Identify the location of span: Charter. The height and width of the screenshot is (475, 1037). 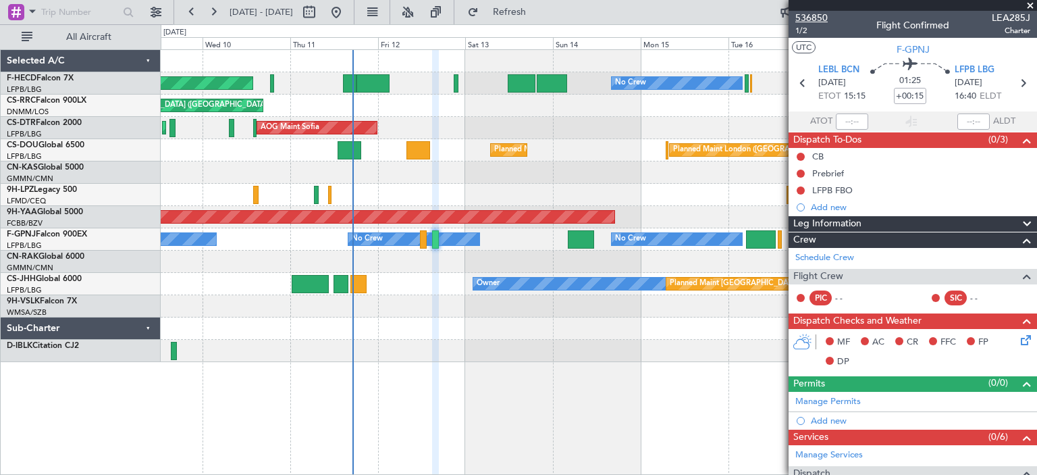
(1011, 30).